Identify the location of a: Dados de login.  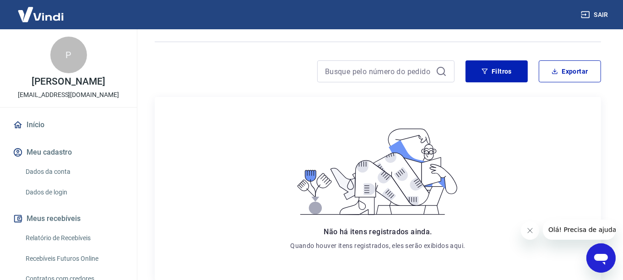
(74, 192).